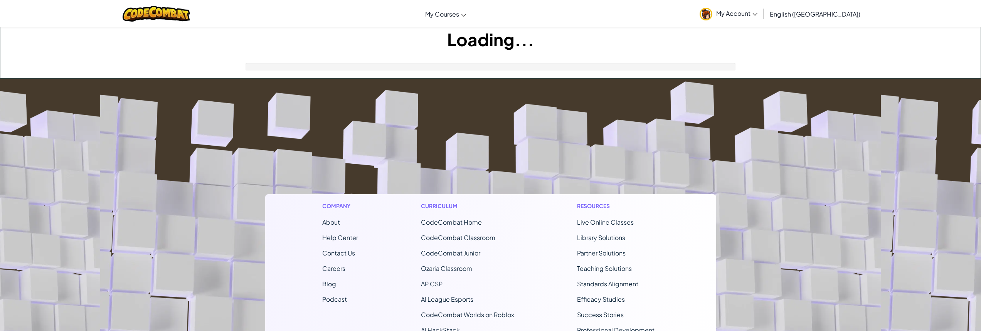 Image resolution: width=981 pixels, height=331 pixels. What do you see at coordinates (728, 13) in the screenshot?
I see `a: My Account` at bounding box center [728, 13].